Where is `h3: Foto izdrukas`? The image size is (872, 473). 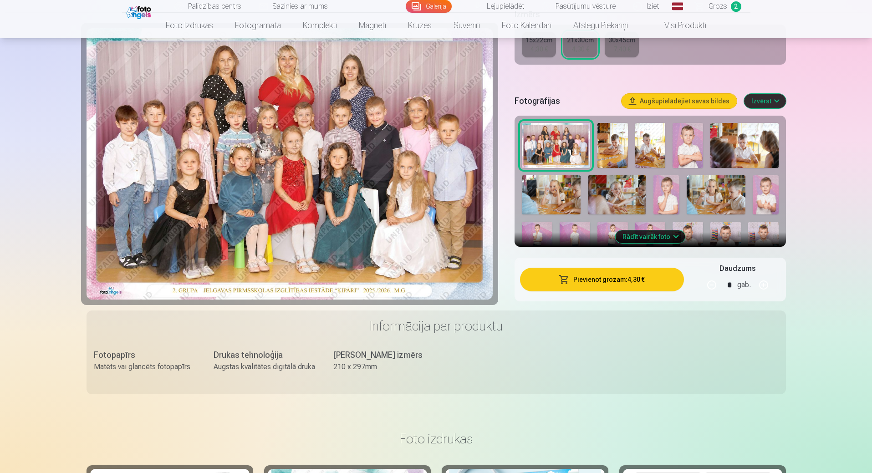 h3: Foto izdrukas is located at coordinates (436, 439).